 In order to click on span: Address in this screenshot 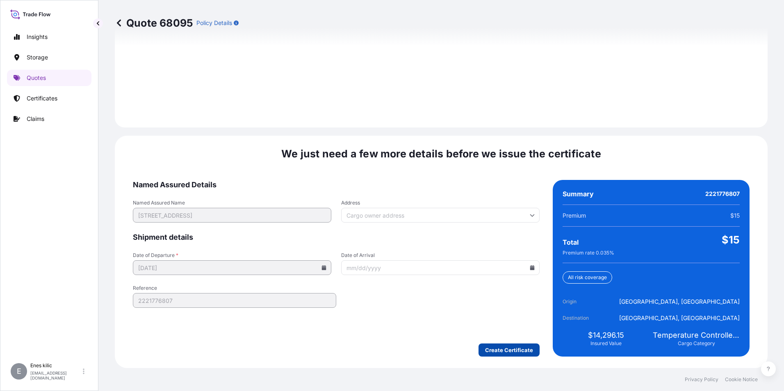, I will do `click(440, 203)`.